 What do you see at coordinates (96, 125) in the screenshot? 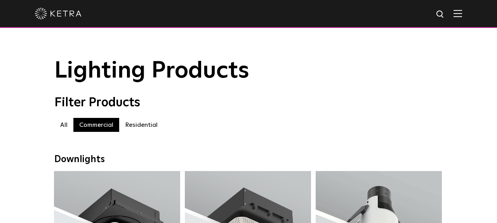
I see `label: Commercial` at bounding box center [96, 125].